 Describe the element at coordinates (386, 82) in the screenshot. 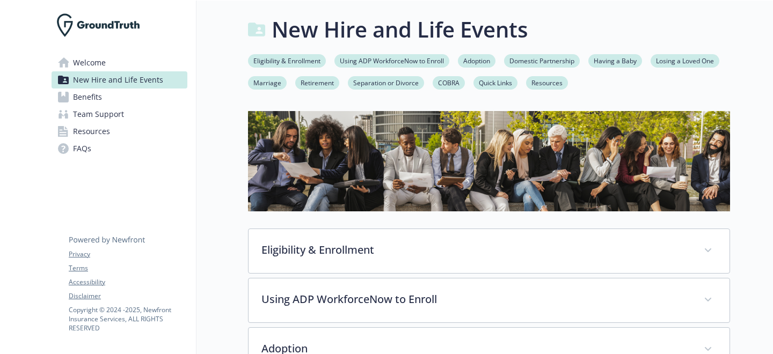

I see `a: Separation or Divorce` at that location.